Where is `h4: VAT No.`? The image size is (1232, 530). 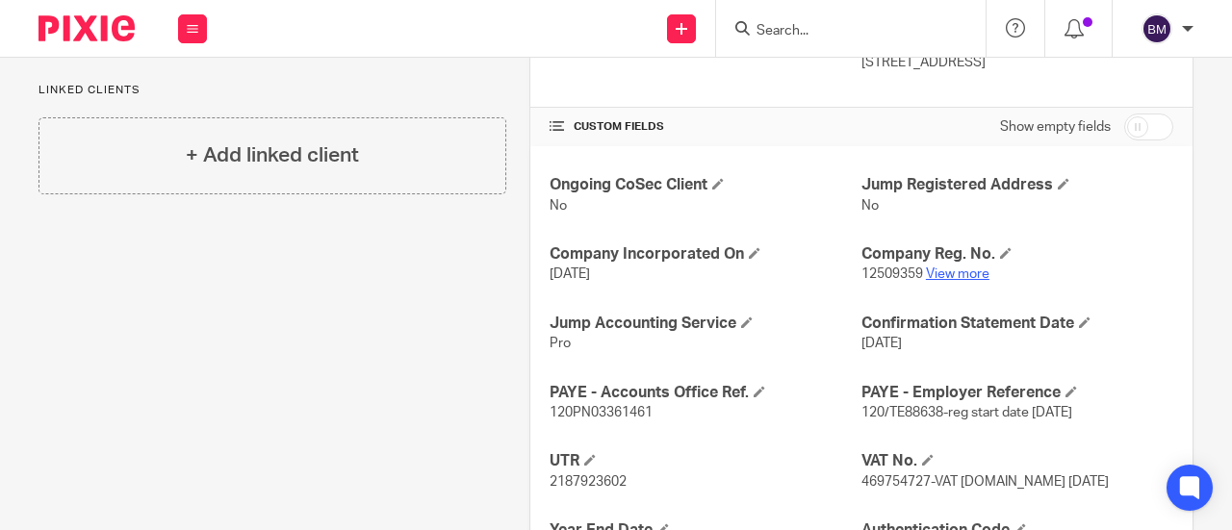 h4: VAT No. is located at coordinates (1017, 461).